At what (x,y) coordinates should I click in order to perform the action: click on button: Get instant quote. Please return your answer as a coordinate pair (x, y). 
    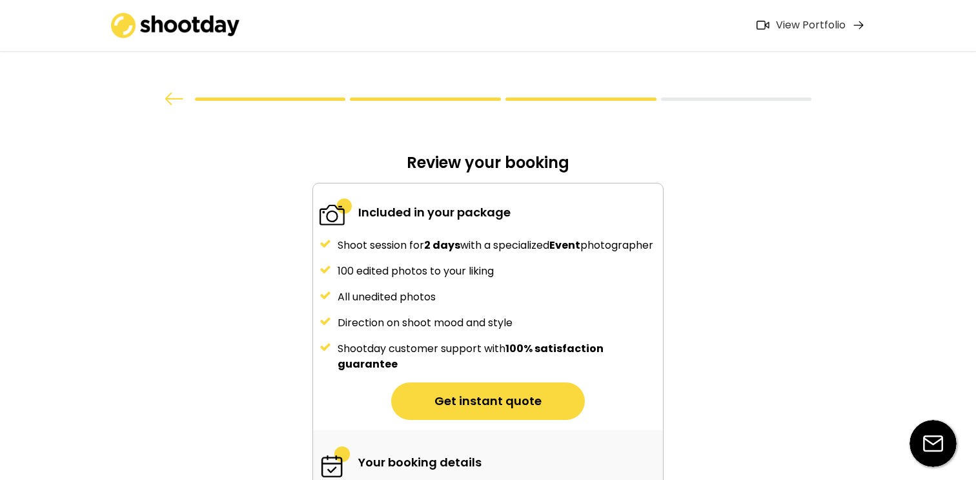
    Looking at the image, I should click on (488, 401).